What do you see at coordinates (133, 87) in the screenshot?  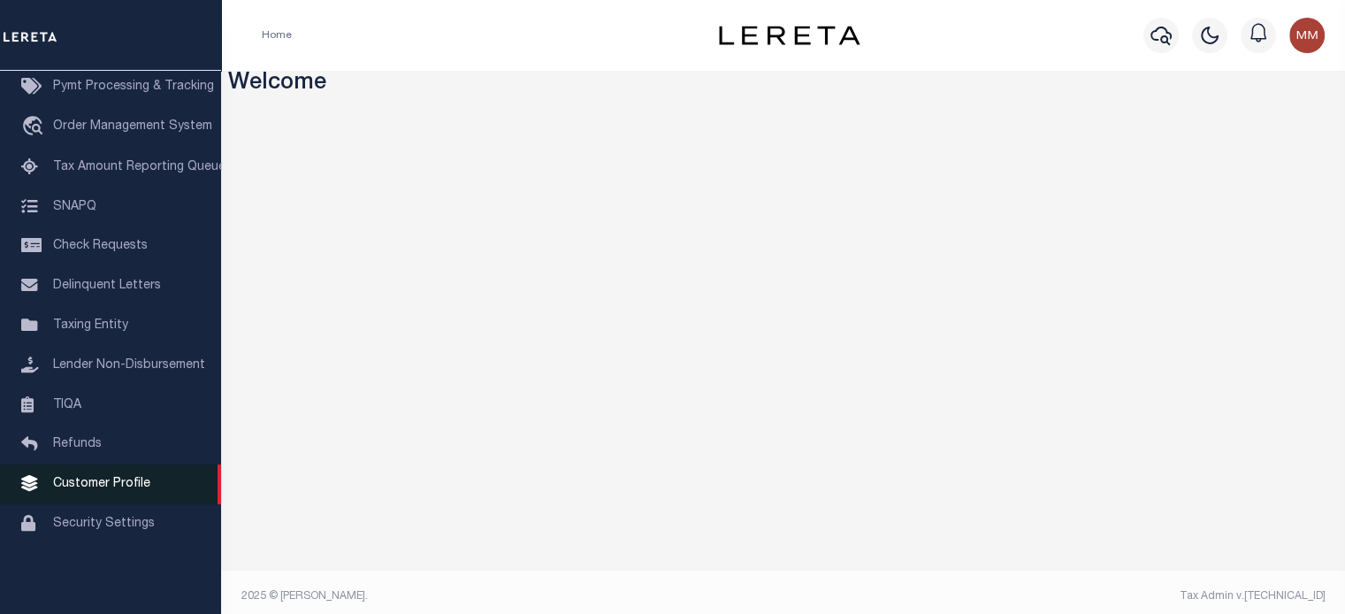 I see `span: Pymt Processing & Tracking` at bounding box center [133, 87].